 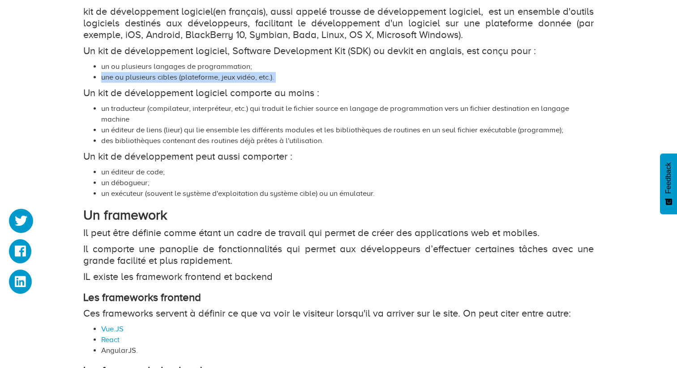 What do you see at coordinates (347, 130) in the screenshot?
I see `li: un éditeur de liens (lieur) qui lie ensemble les différents modules et les bibliothèques de routi...` at bounding box center [347, 130].